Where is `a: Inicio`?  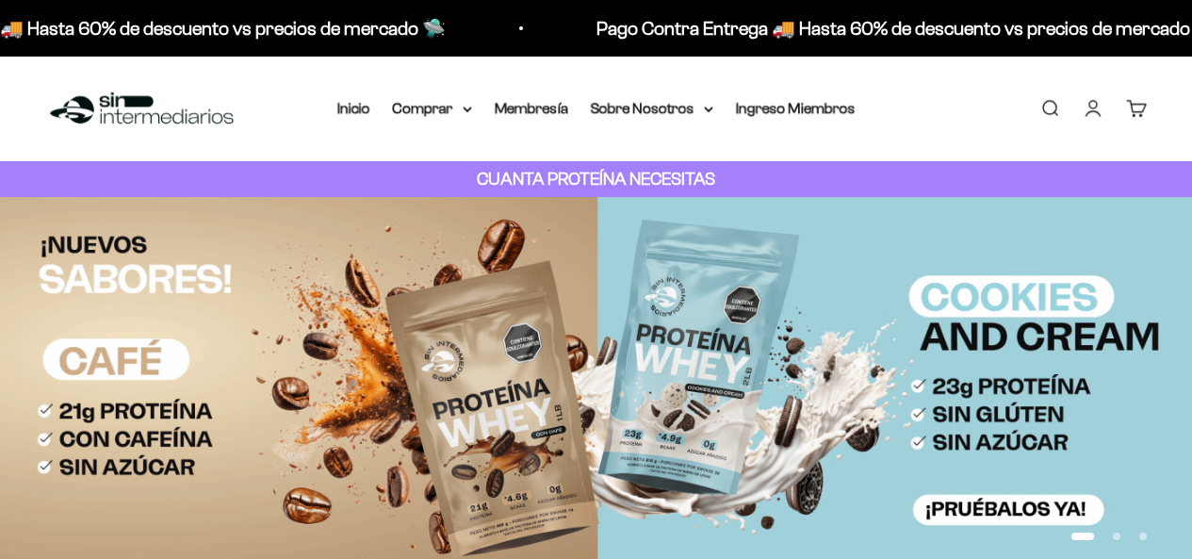
a: Inicio is located at coordinates (353, 107).